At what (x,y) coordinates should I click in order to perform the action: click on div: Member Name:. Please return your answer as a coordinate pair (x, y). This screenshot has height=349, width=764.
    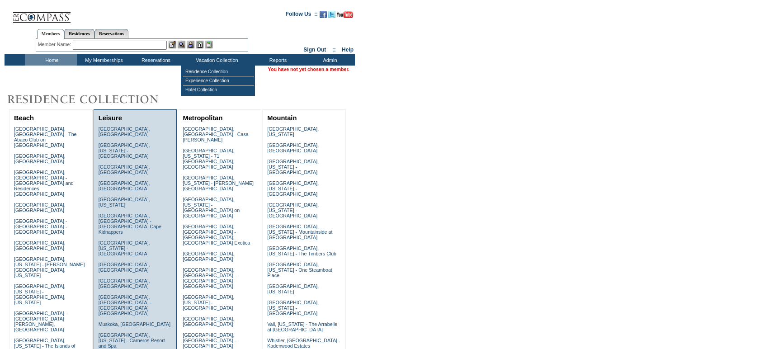
    Looking at the image, I should click on (55, 44).